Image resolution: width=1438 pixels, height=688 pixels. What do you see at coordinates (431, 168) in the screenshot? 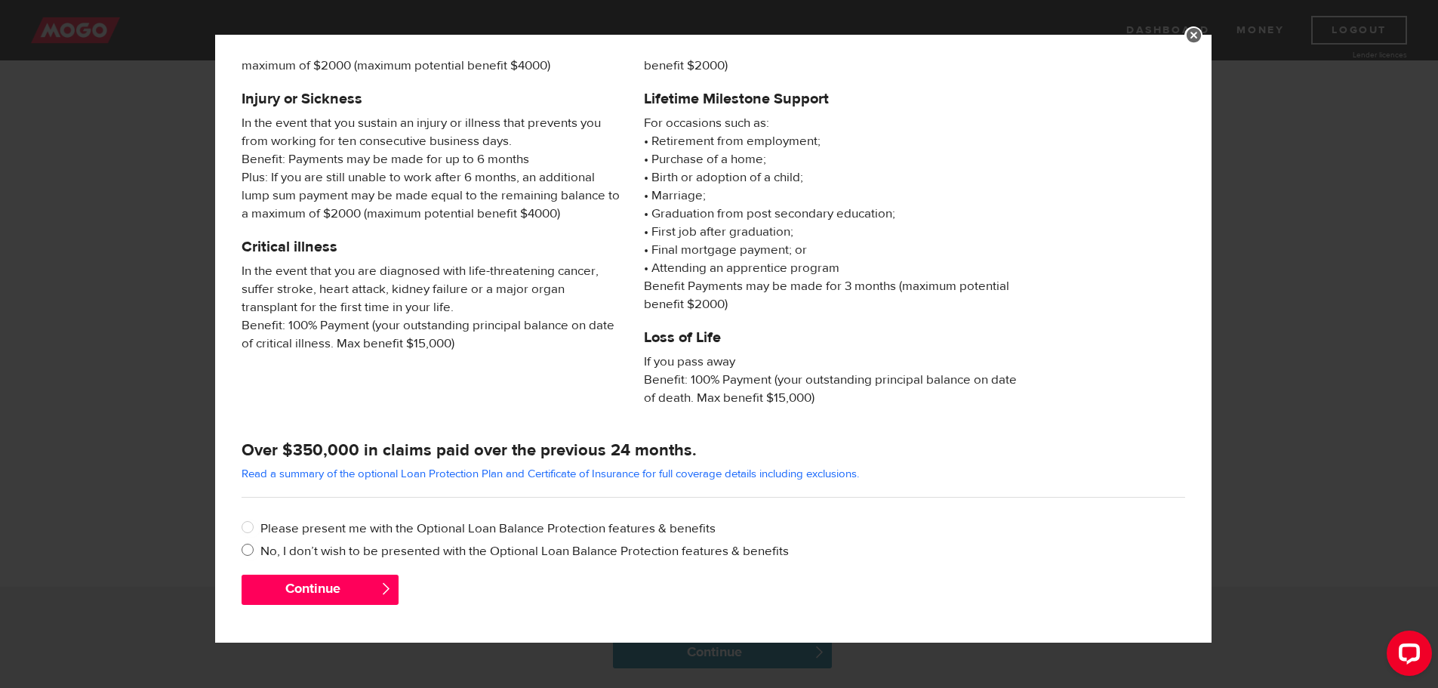
I see `span: In the event that you sustain an injury or illness that prevents you from working for ten consecu...` at bounding box center [431, 168].